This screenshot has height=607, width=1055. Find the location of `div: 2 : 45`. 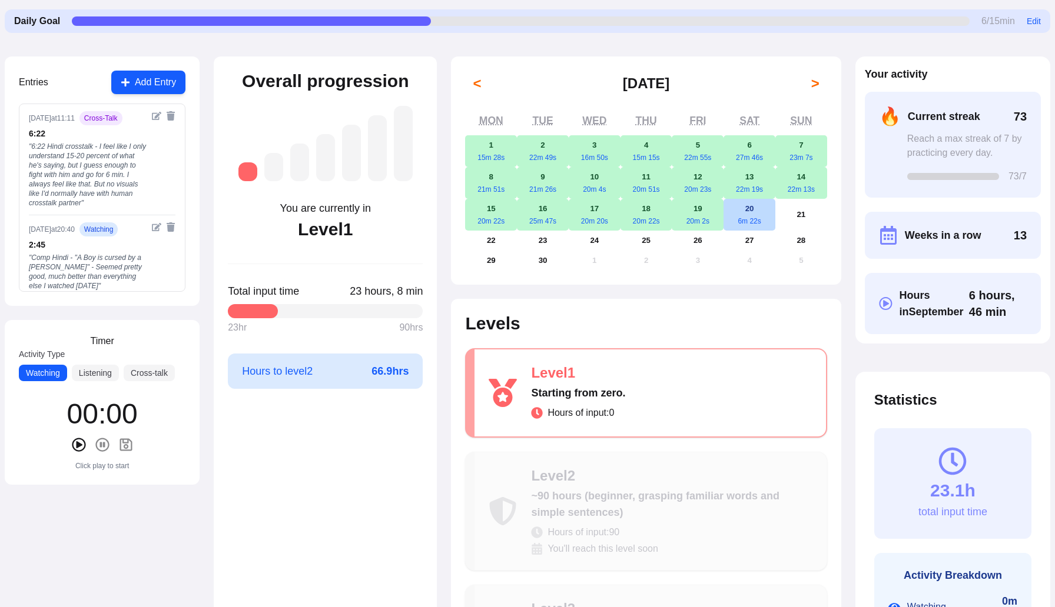

div: 2 : 45 is located at coordinates (88, 245).